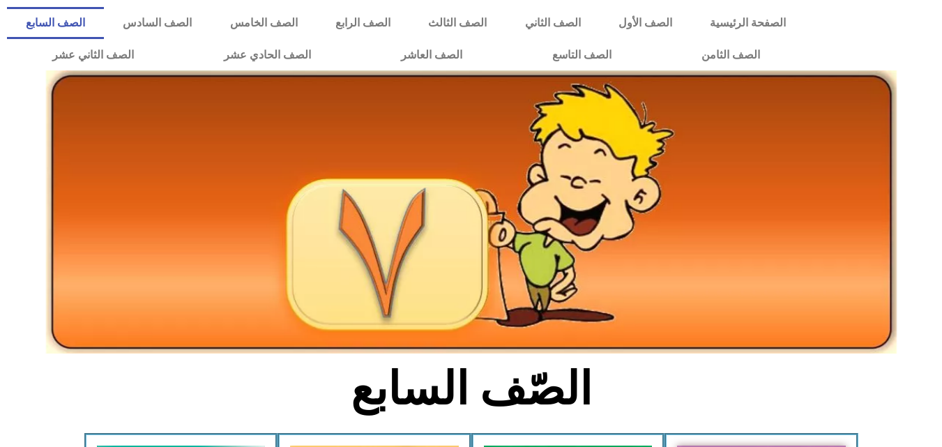  What do you see at coordinates (747, 23) in the screenshot?
I see `a: الصفحة الرئيسية` at bounding box center [747, 23].